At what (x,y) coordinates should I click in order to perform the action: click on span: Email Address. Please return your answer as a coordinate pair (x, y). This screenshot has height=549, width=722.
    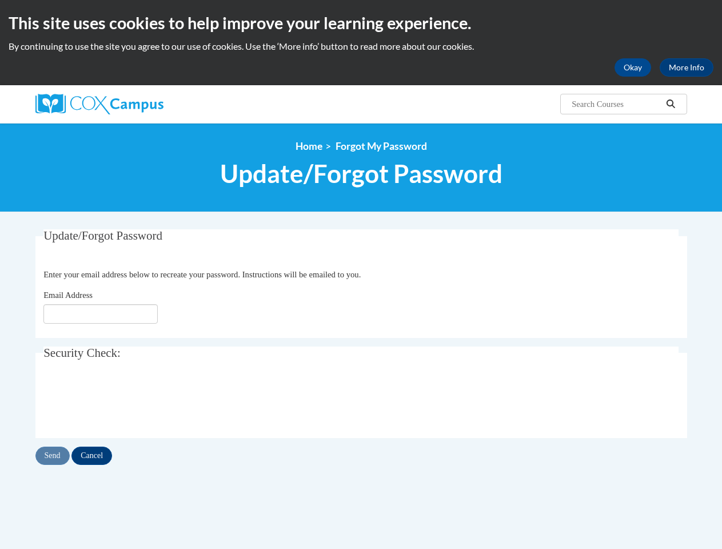
    Looking at the image, I should click on (68, 295).